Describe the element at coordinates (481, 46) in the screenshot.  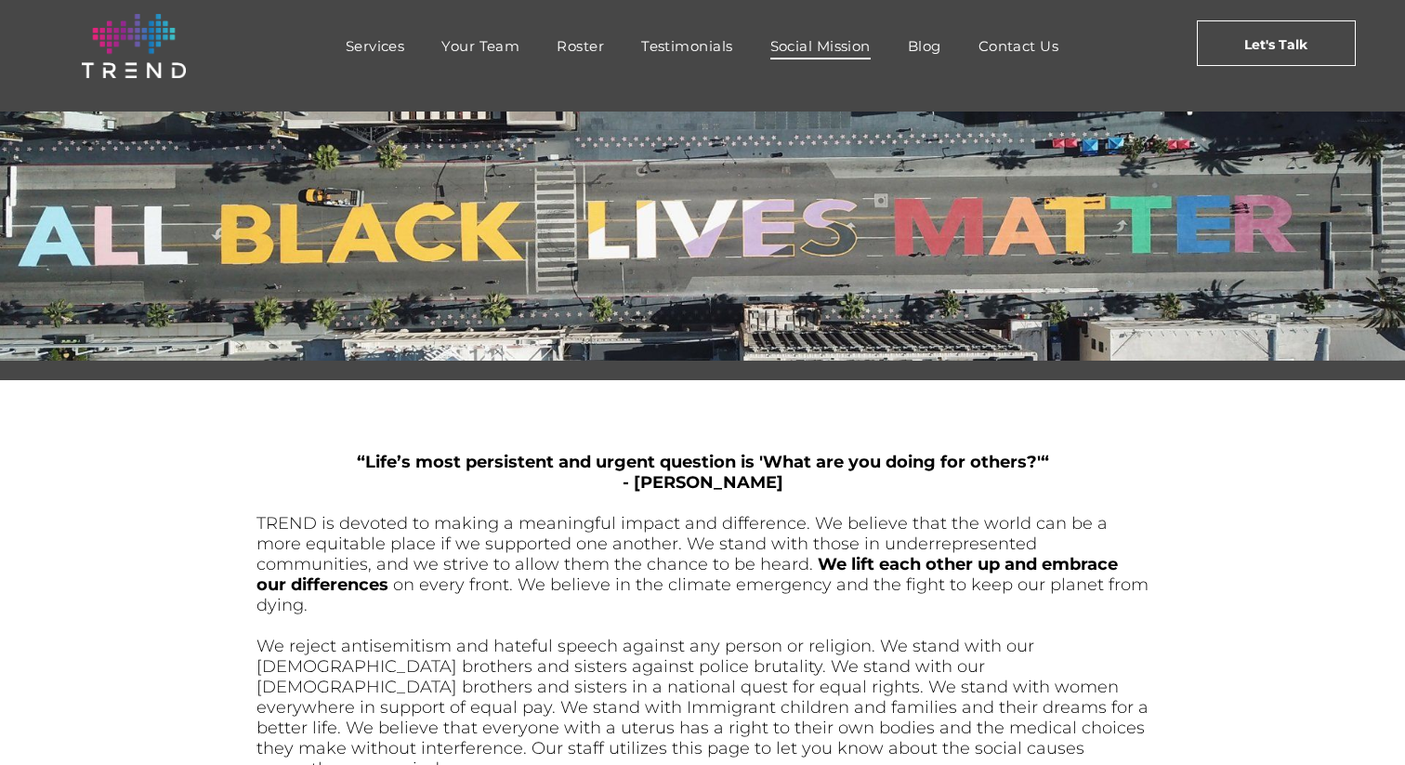
I see `a: Your Team` at that location.